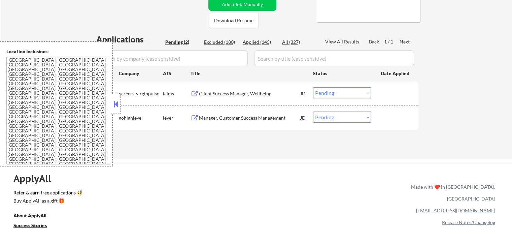 This screenshot has width=512, height=246. I want to click on input: Search by title (case sensitive), so click(334, 58).